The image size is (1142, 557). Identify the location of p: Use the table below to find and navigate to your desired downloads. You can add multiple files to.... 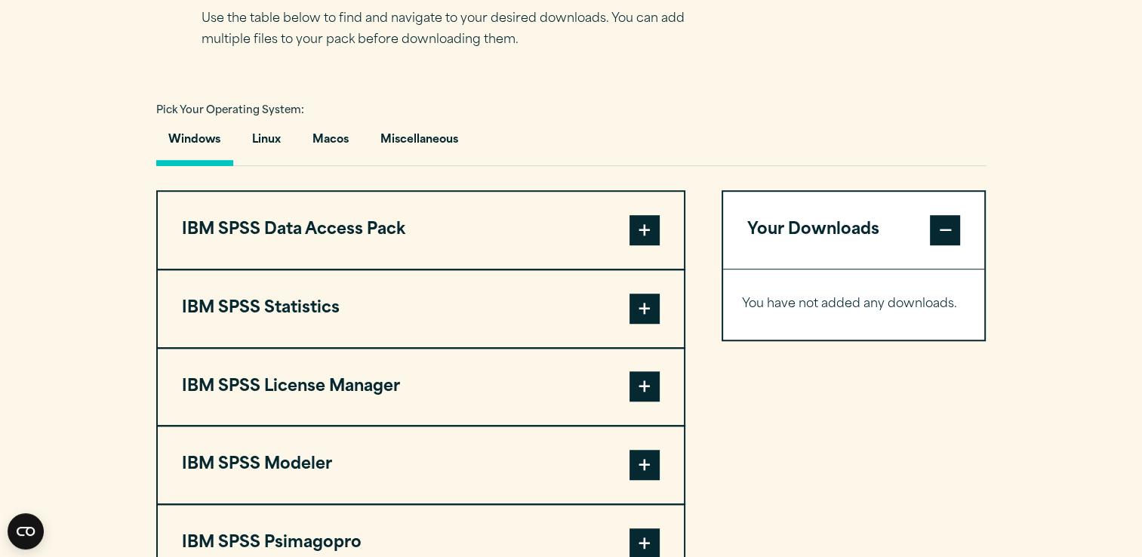
(454, 30).